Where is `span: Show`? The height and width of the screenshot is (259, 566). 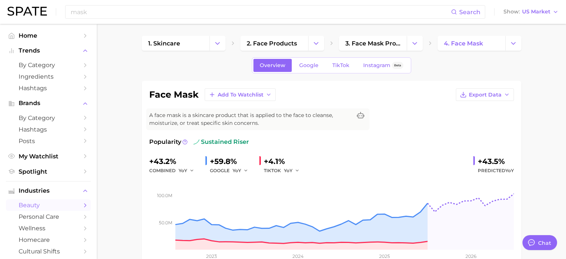 span: Show is located at coordinates (512, 12).